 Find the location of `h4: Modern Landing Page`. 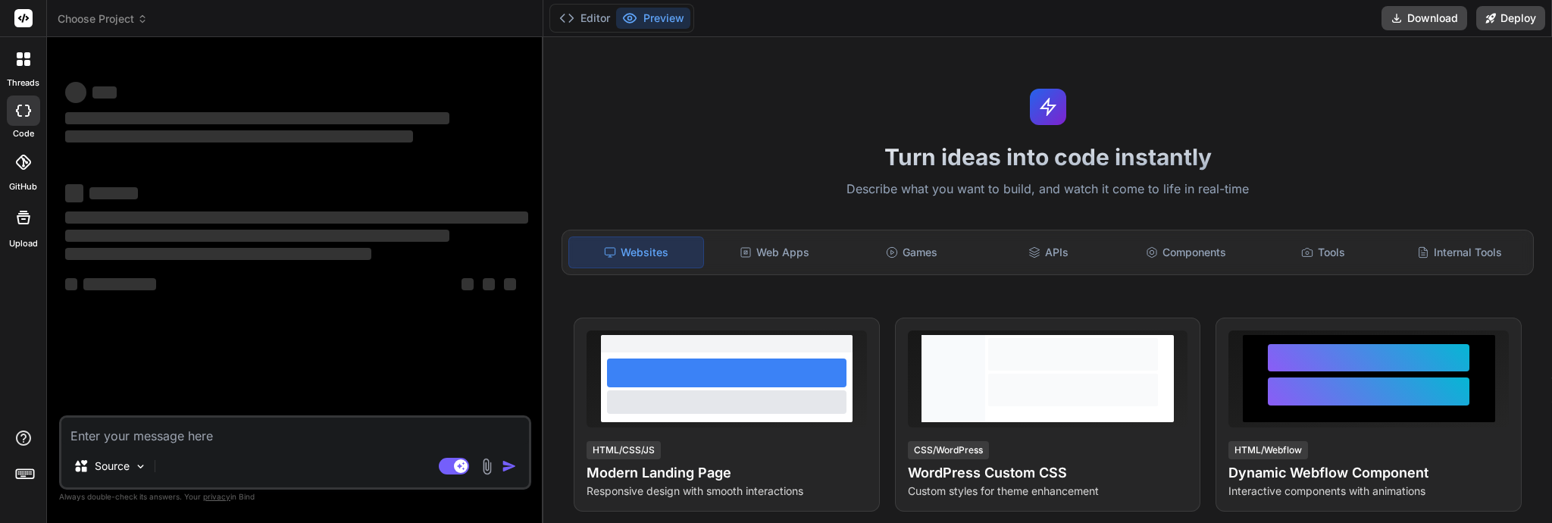

h4: Modern Landing Page is located at coordinates (727, 473).